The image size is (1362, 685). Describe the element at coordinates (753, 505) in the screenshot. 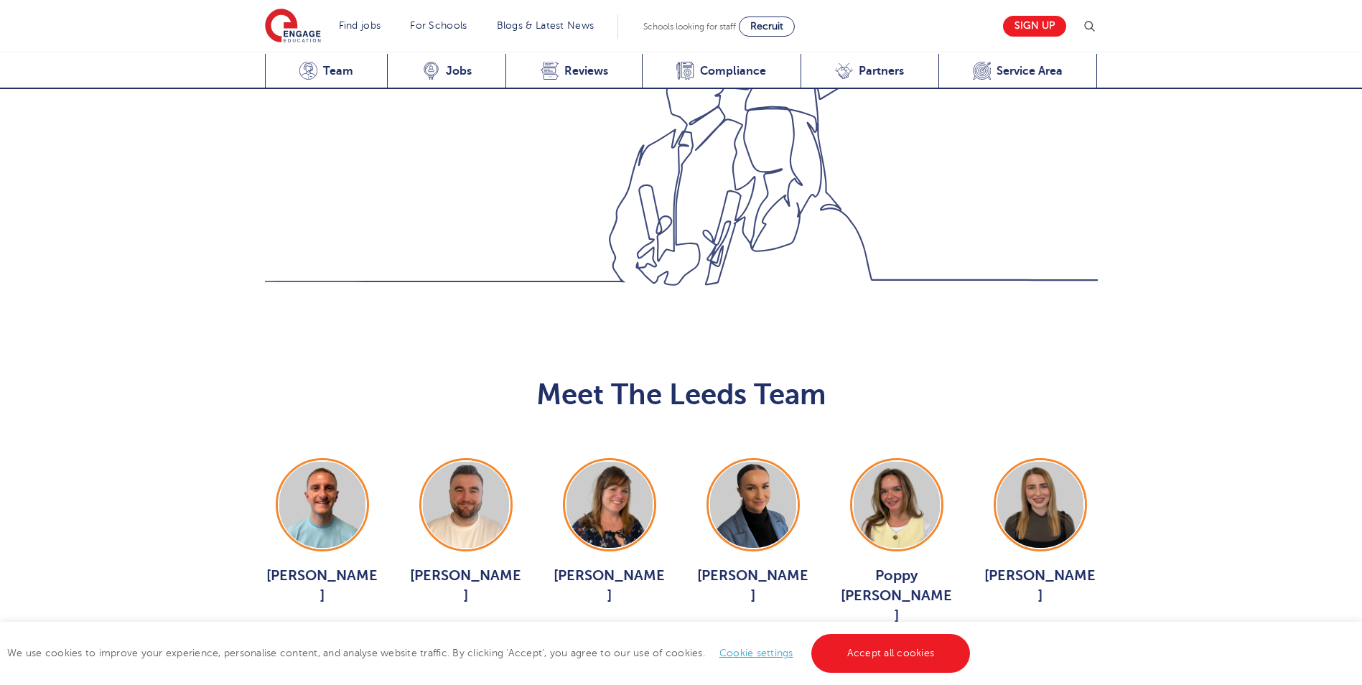

I see `img: Holly Johnson` at that location.